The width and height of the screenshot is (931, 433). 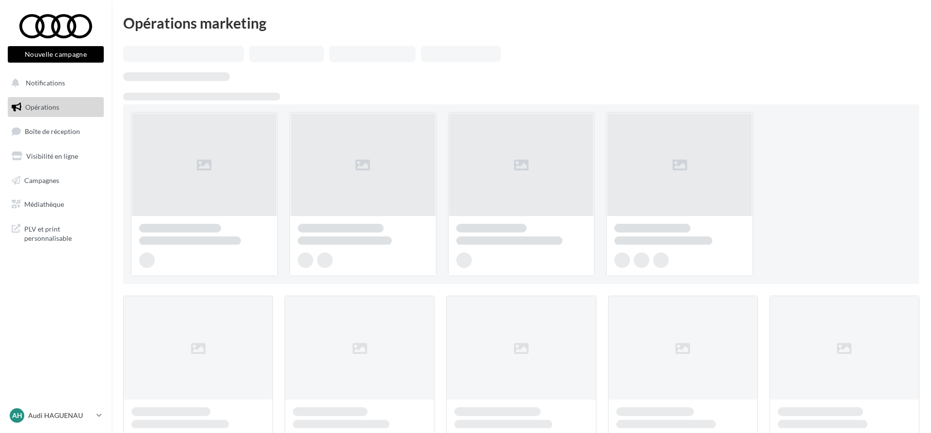 I want to click on button: Nouvelle campagne, so click(x=56, y=54).